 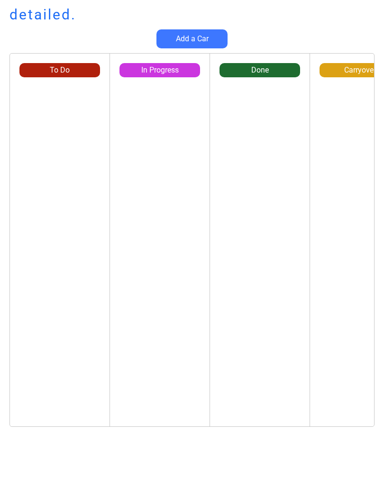 I want to click on div: To Do, so click(x=60, y=70).